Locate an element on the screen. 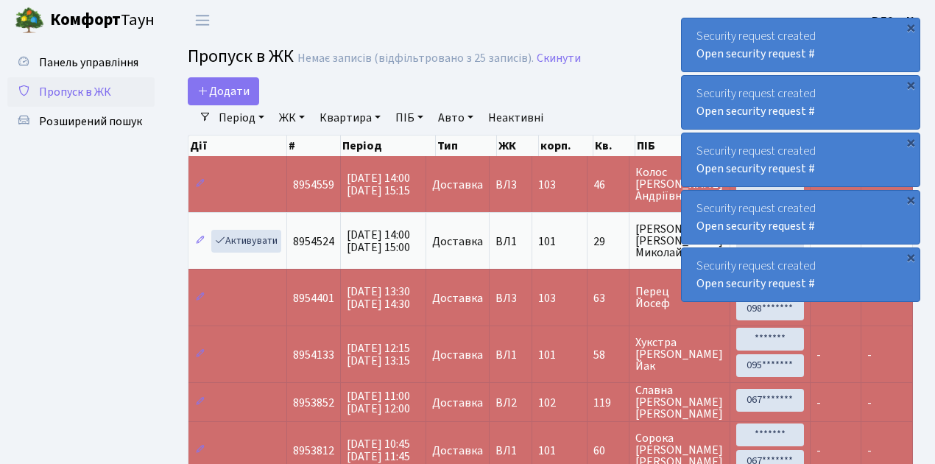  a: Пропуск в ЖК is located at coordinates (81, 92).